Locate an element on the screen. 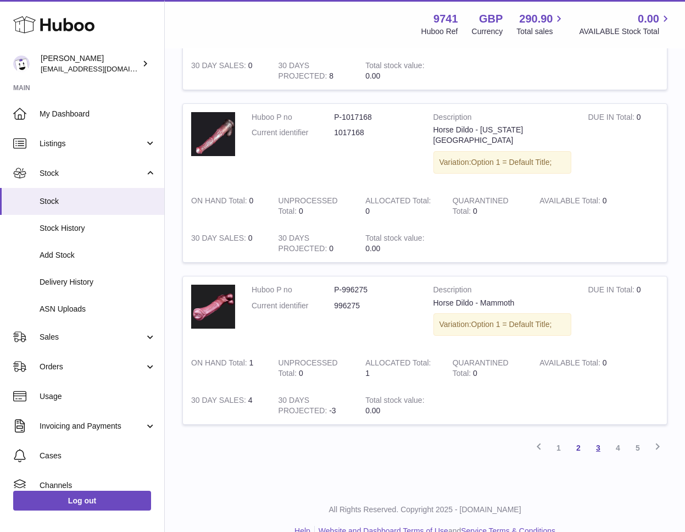 The height and width of the screenshot is (532, 685). dd: P-1017168 is located at coordinates (375, 117).